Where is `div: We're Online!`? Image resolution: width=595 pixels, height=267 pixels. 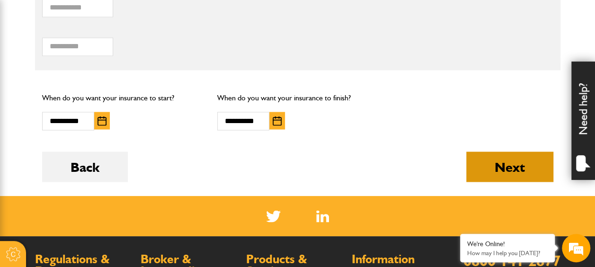
div: We're Online! is located at coordinates (508, 244).